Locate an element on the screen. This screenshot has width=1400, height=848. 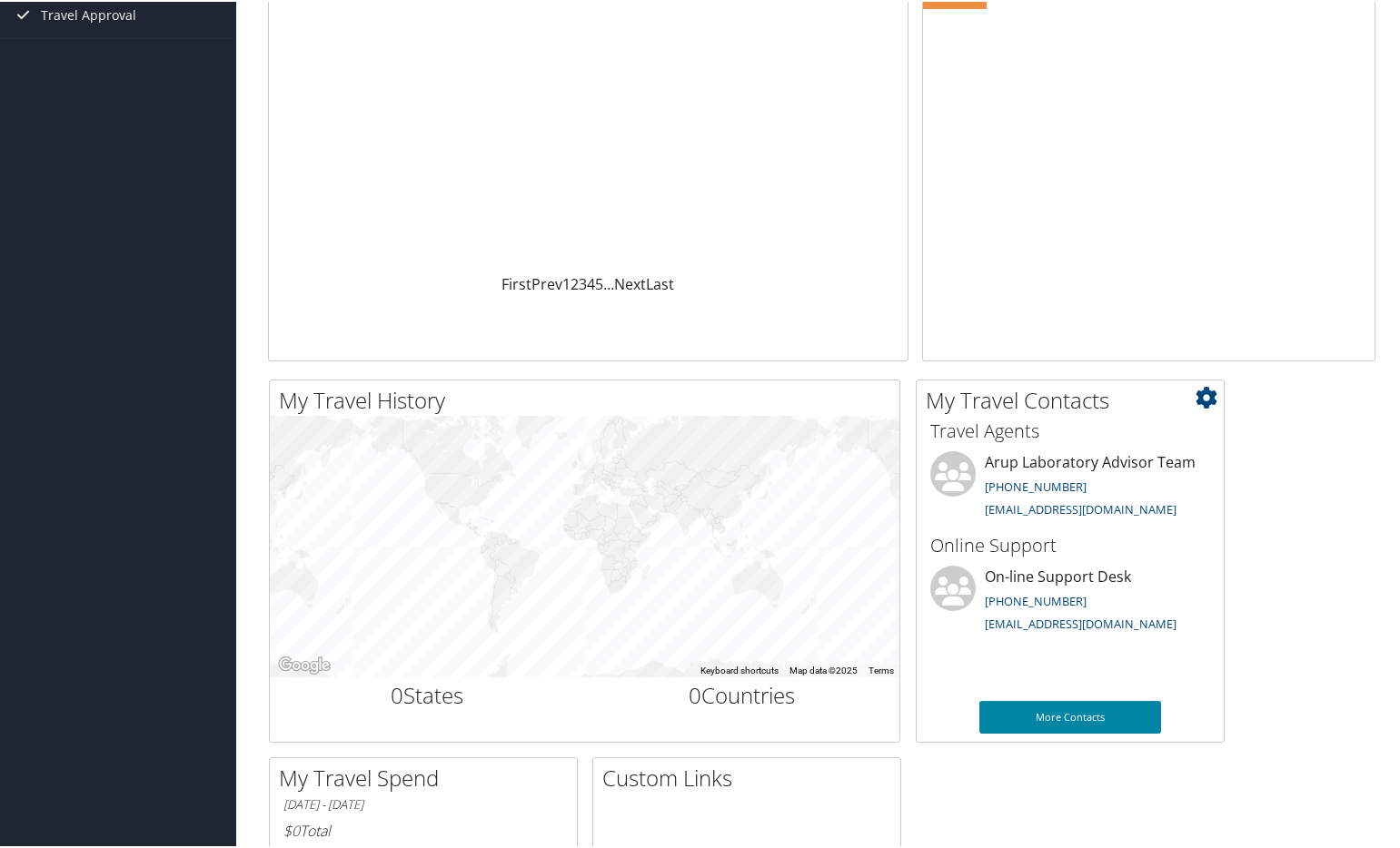
a: More Contacts is located at coordinates (1071, 715).